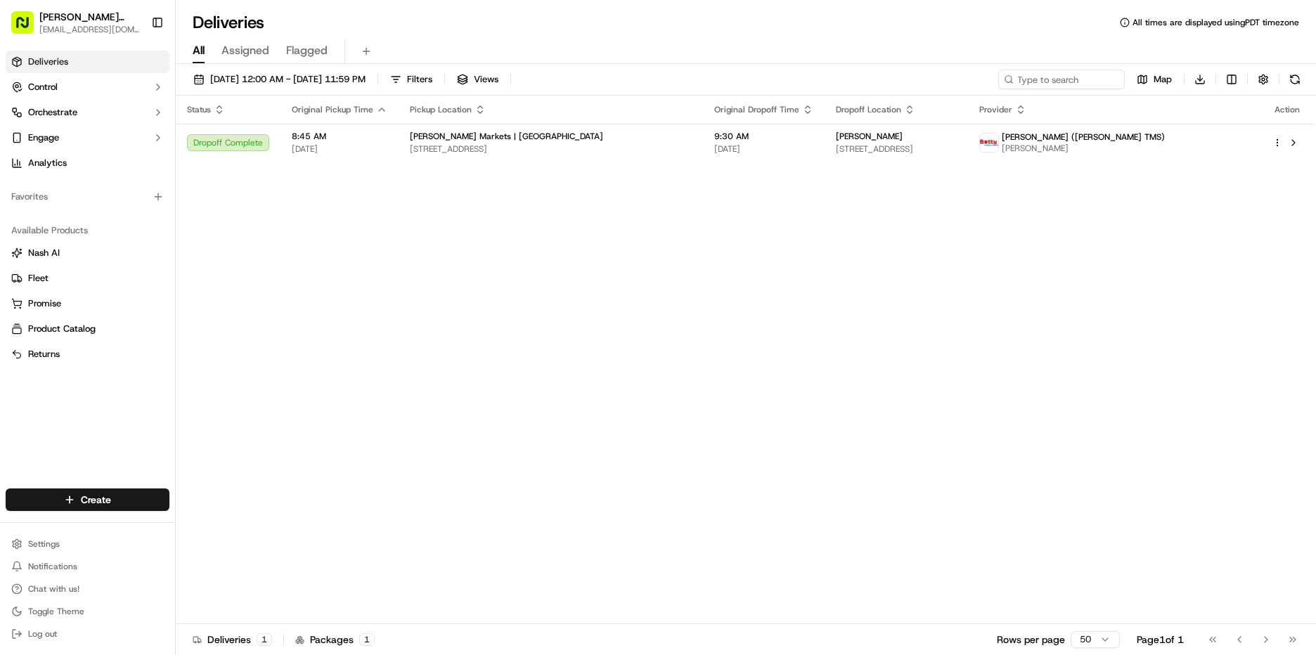 The height and width of the screenshot is (655, 1316). What do you see at coordinates (43, 87) in the screenshot?
I see `span: Control` at bounding box center [43, 87].